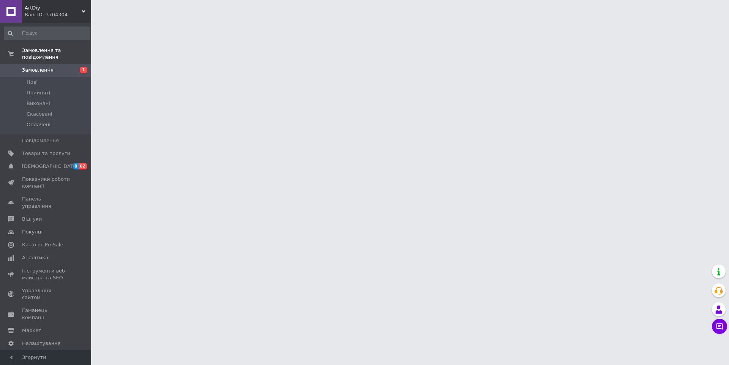 Image resolution: width=729 pixels, height=365 pixels. Describe the element at coordinates (719, 327) in the screenshot. I see `button: Чат з покупцем` at that location.